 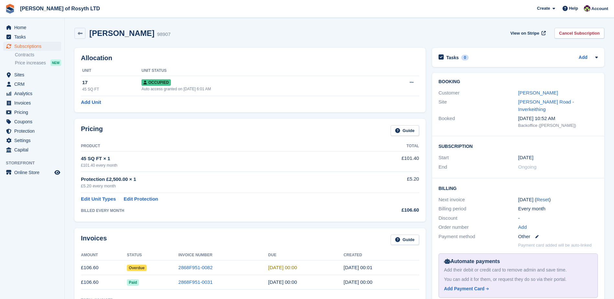 What do you see at coordinates (358, 267) in the screenshot?
I see `time: 2025-08-31 23:01:07 UTC` at bounding box center [358, 267].